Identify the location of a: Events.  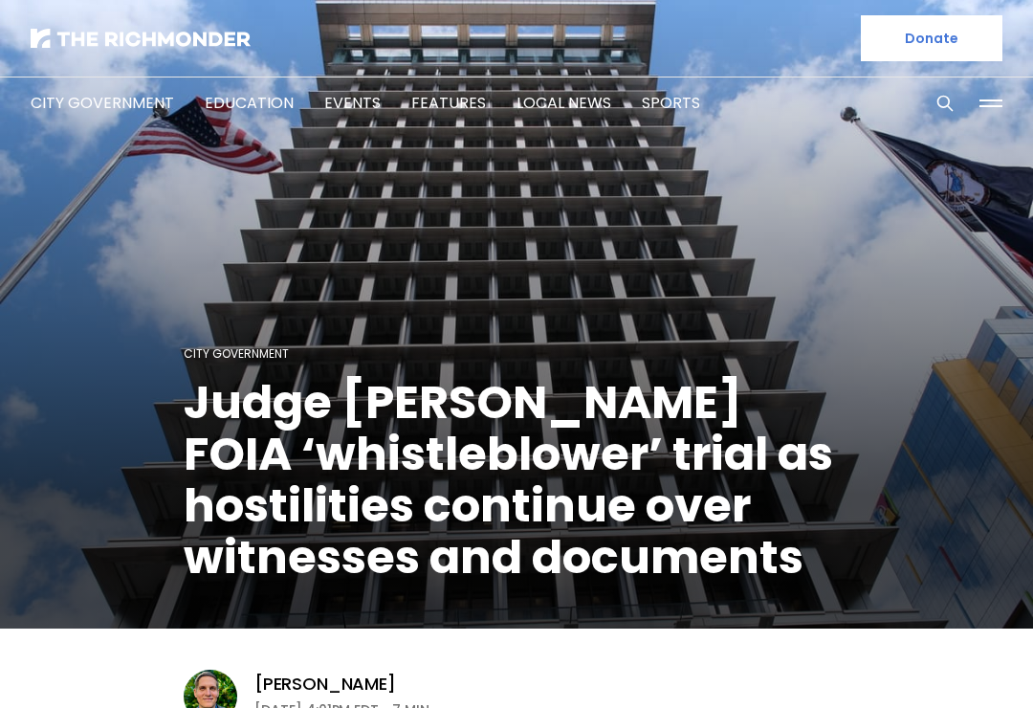
(352, 102).